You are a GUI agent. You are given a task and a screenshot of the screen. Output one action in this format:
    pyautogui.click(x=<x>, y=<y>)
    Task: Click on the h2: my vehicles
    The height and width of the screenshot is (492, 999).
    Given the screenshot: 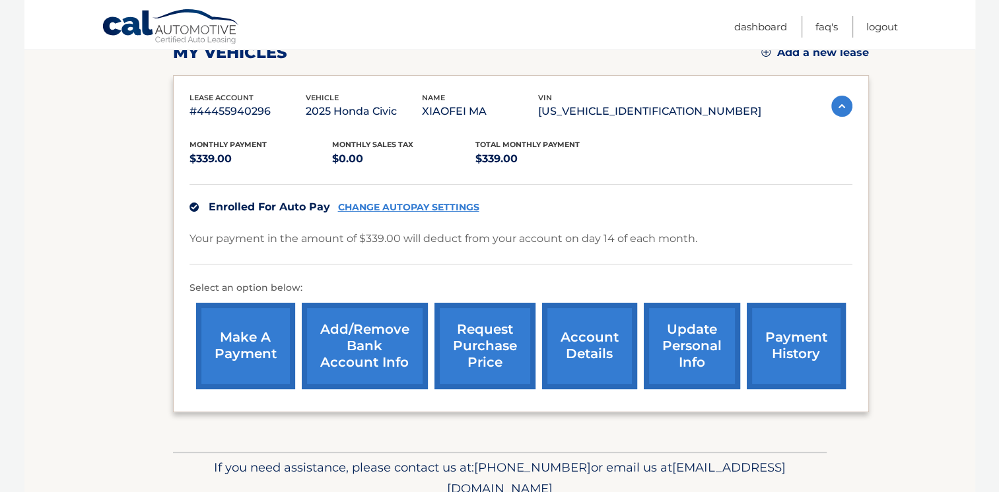 What is the action you would take?
    pyautogui.click(x=230, y=53)
    